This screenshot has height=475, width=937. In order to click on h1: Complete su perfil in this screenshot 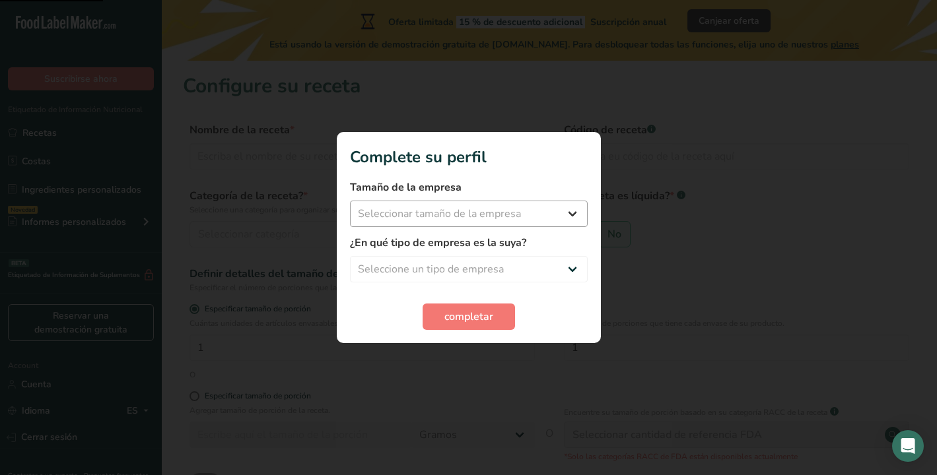, I will do `click(469, 157)`.